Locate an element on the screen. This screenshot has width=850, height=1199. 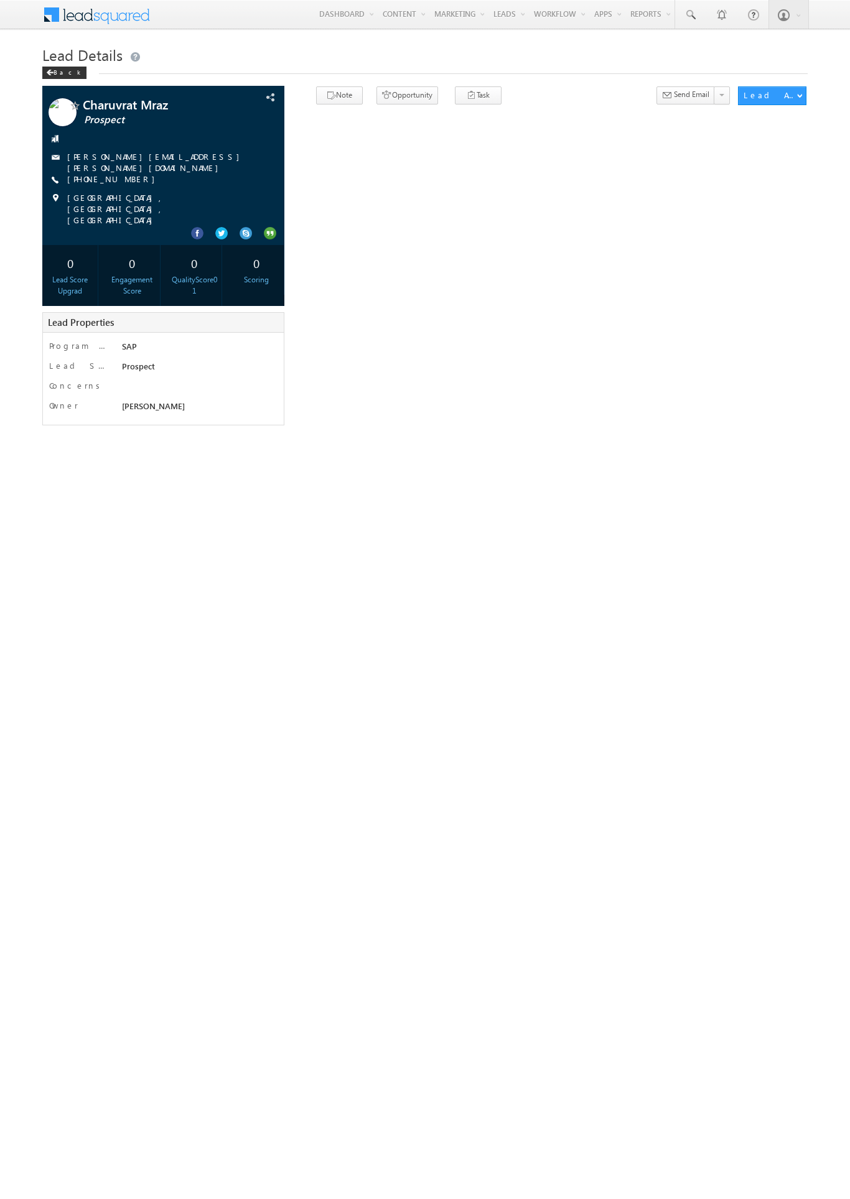
button: Note is located at coordinates (339, 95).